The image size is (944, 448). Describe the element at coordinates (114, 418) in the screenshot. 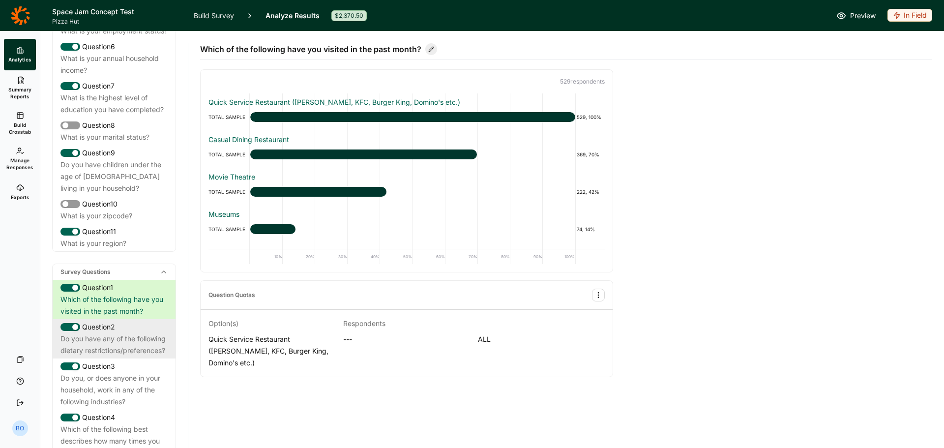

I see `div: Question 4` at that location.